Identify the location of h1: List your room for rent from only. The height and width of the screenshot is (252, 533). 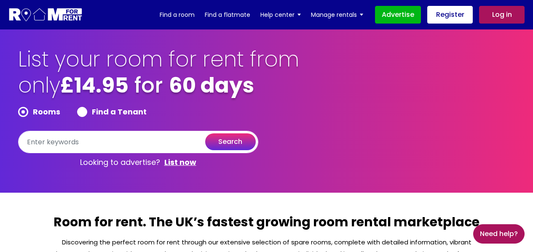
(159, 77).